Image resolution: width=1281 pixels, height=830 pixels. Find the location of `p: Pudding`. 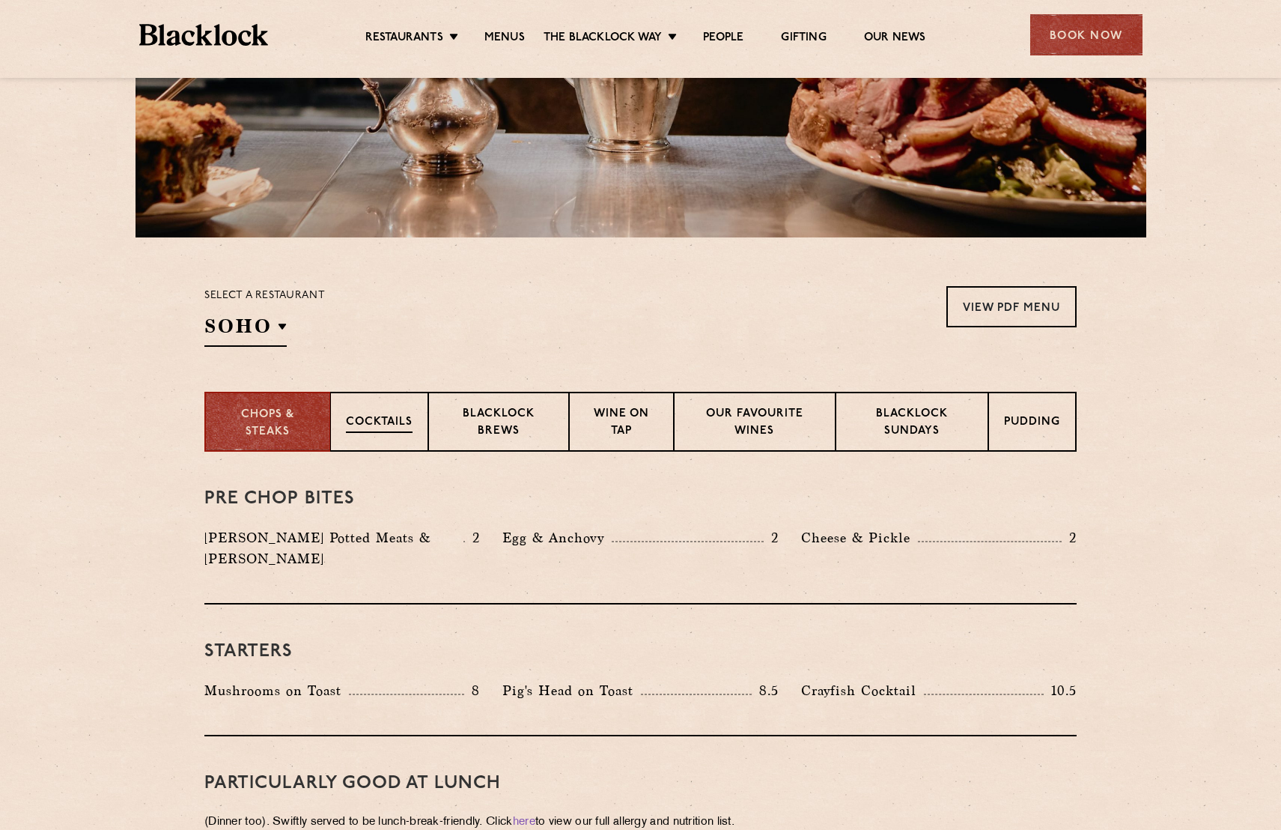

p: Pudding is located at coordinates (1032, 423).